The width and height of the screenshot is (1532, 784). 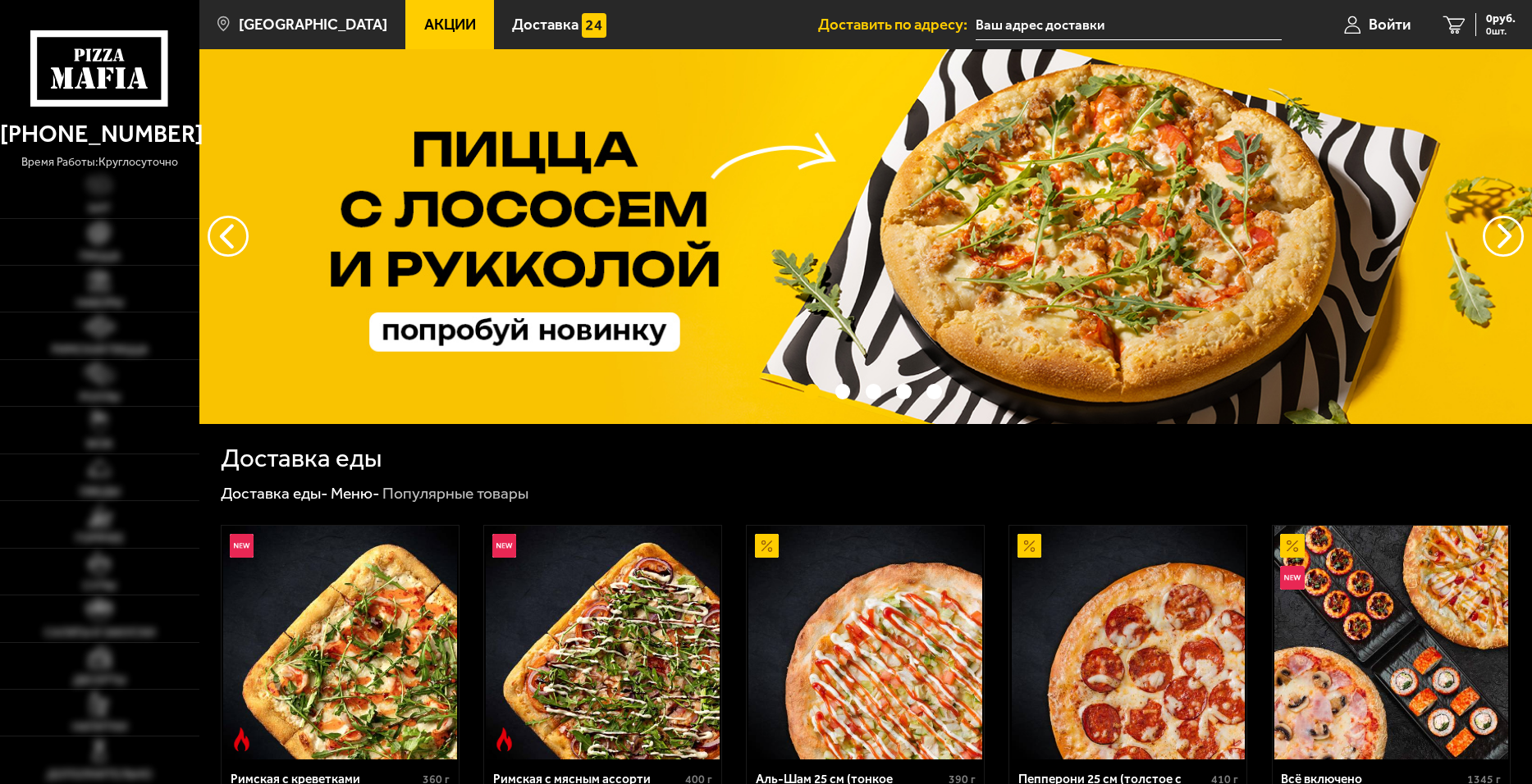 What do you see at coordinates (865, 643) in the screenshot?
I see `a: АкционныйАль-Шам 25 см (тонкое тесто)` at bounding box center [865, 643].